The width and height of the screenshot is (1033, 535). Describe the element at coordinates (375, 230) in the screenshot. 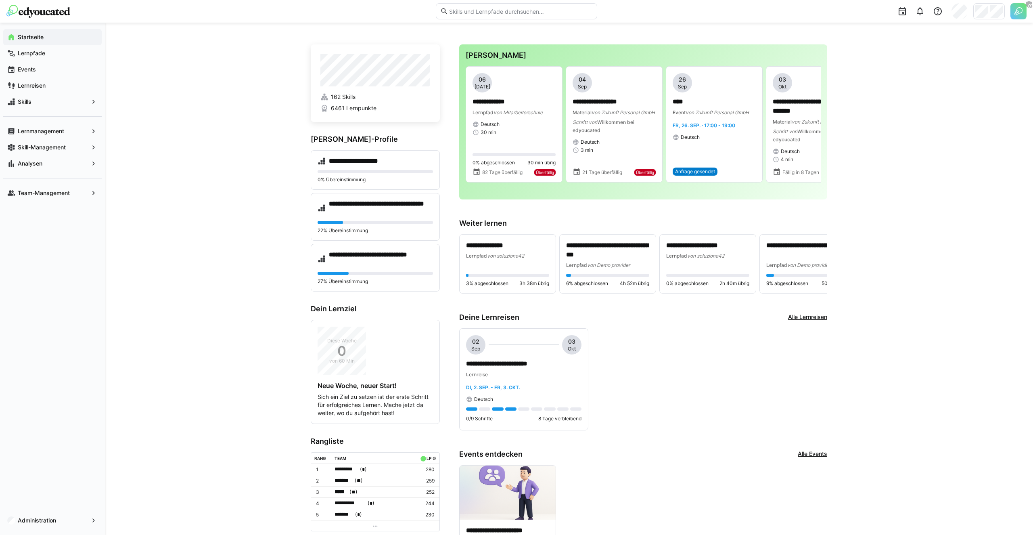

I see `p: 22% Übereinstimmung` at that location.